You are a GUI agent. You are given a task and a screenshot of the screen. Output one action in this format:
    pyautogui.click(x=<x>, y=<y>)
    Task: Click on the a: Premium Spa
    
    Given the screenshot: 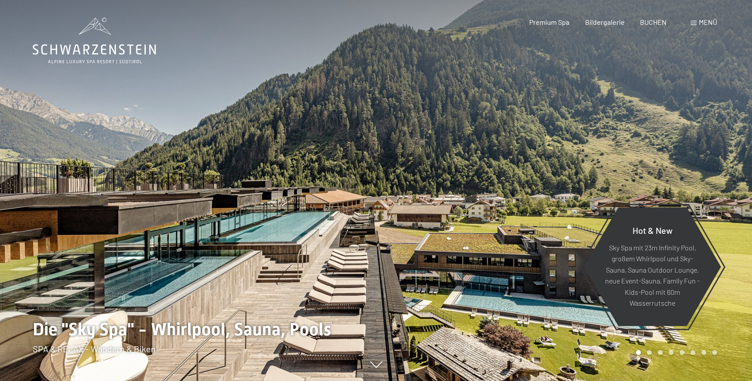 What is the action you would take?
    pyautogui.click(x=549, y=22)
    